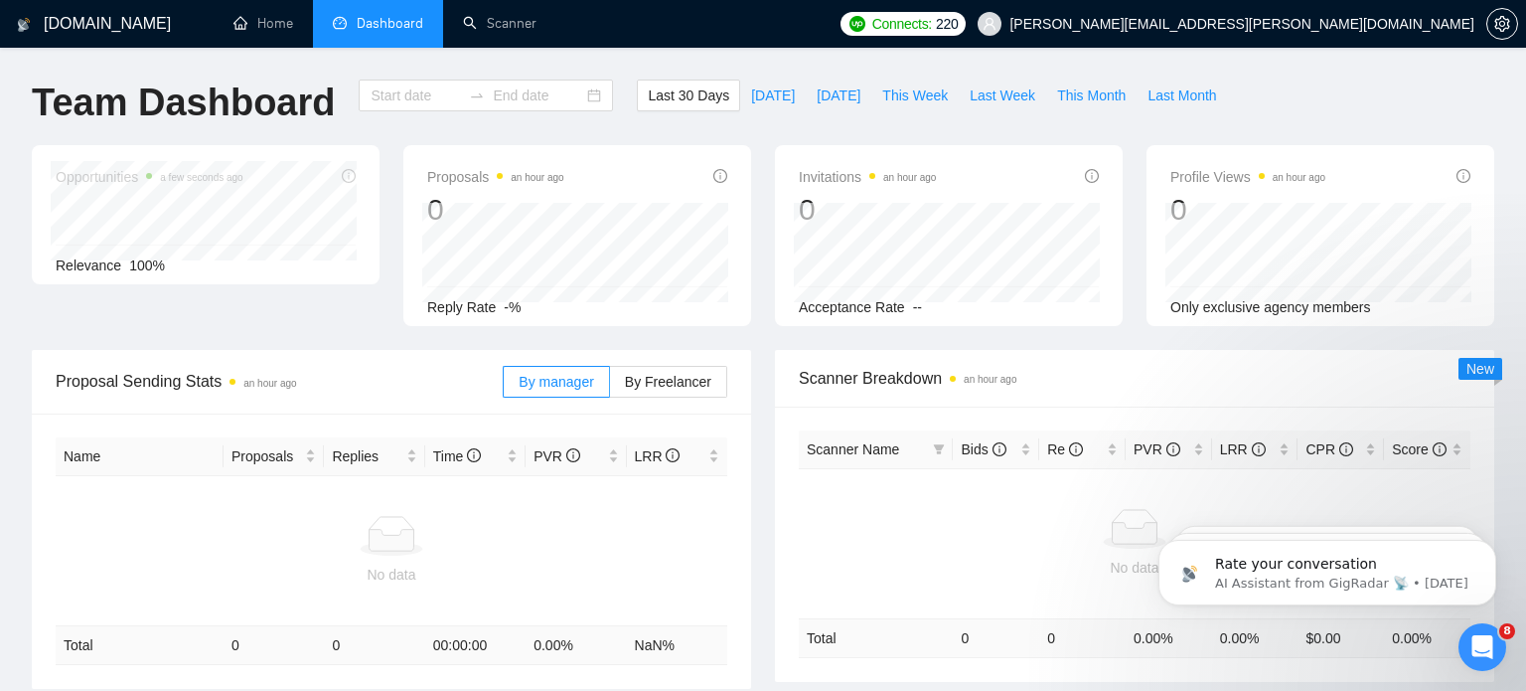 This screenshot has height=691, width=1526. What do you see at coordinates (263, 23) in the screenshot?
I see `a: homeHome` at bounding box center [263, 23].